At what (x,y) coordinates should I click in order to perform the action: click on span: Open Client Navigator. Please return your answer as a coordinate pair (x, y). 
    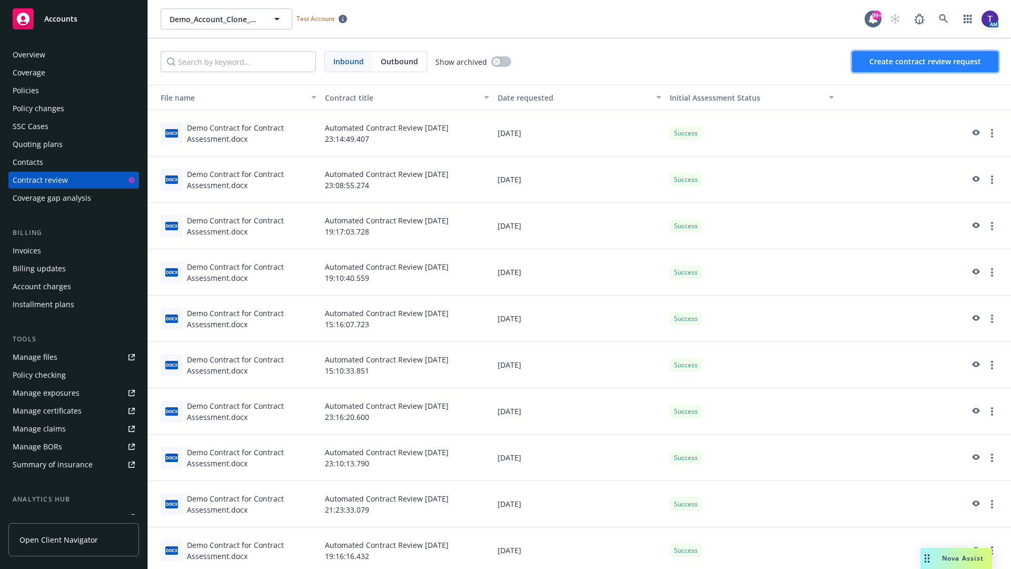
    Looking at the image, I should click on (58, 539).